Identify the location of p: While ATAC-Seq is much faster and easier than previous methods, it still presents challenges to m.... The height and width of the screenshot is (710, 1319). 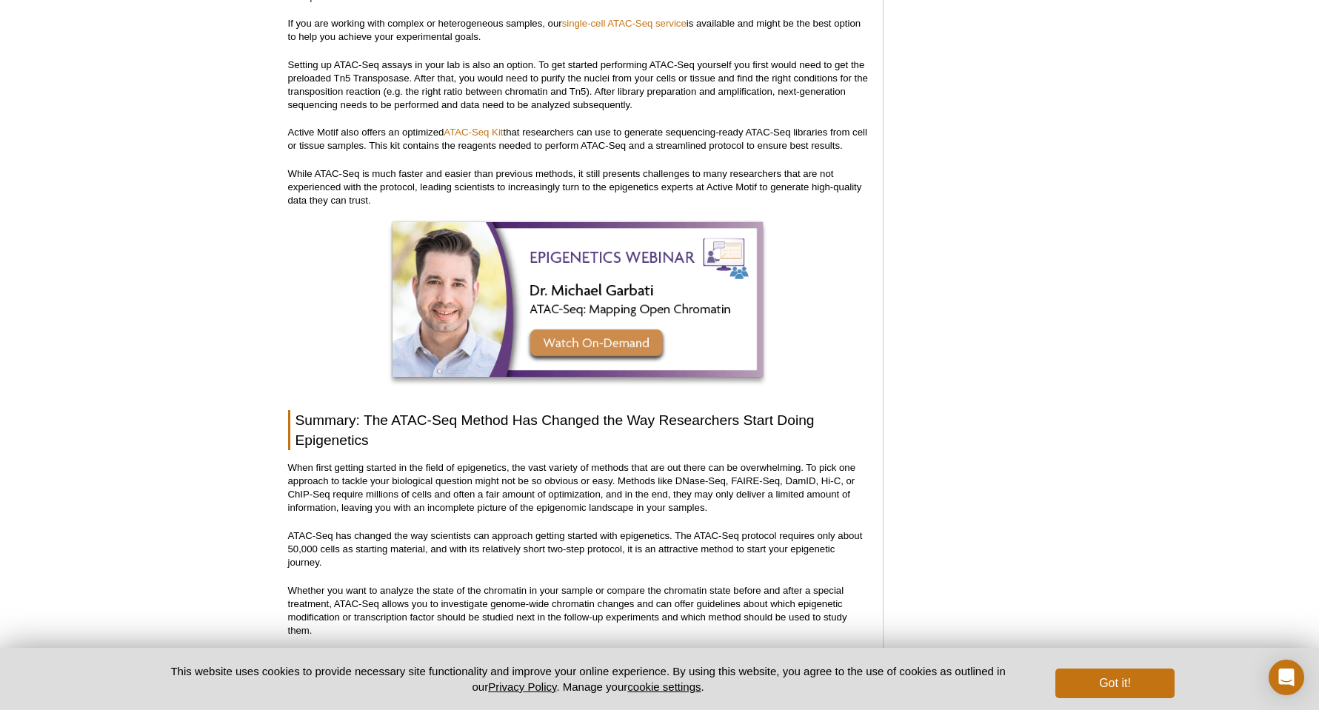
(578, 187).